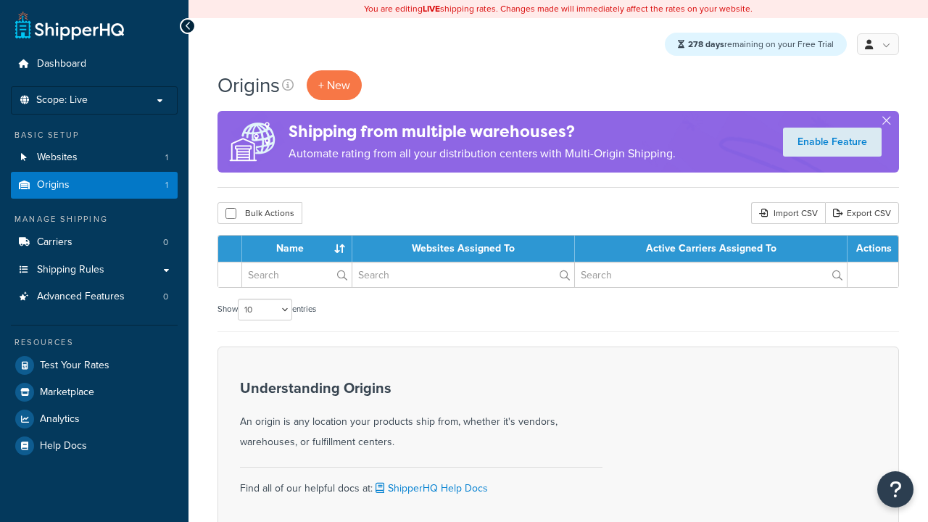 The height and width of the screenshot is (522, 928). Describe the element at coordinates (67, 392) in the screenshot. I see `span: Marketplace` at that location.